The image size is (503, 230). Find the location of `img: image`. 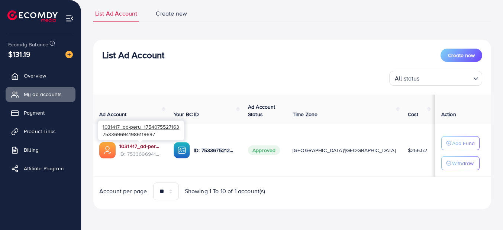

img: image is located at coordinates (69, 55).